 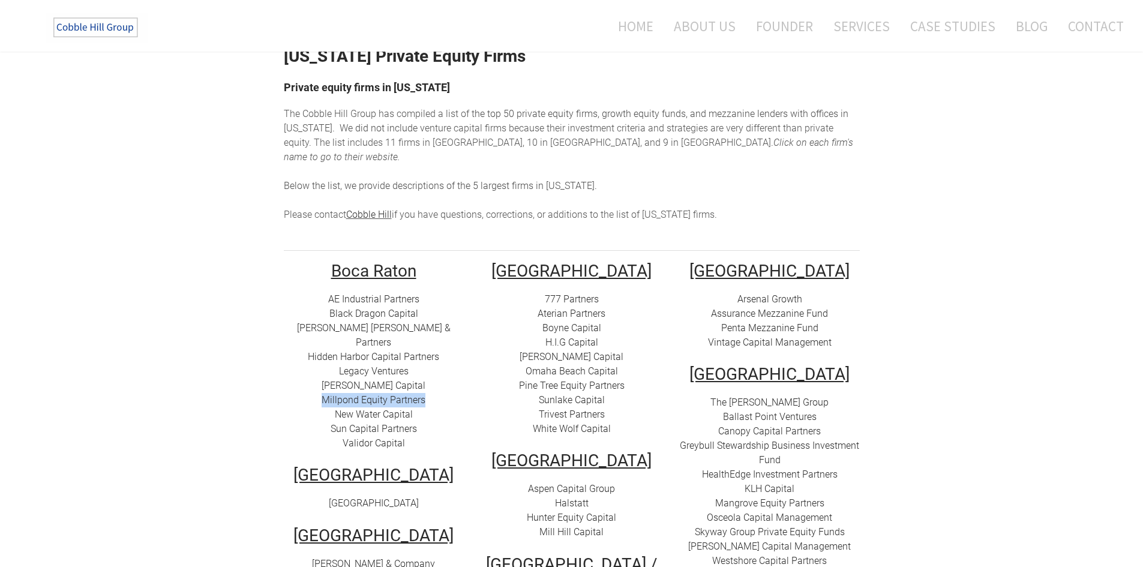 I want to click on a: New Water Capital, so click(x=374, y=414).